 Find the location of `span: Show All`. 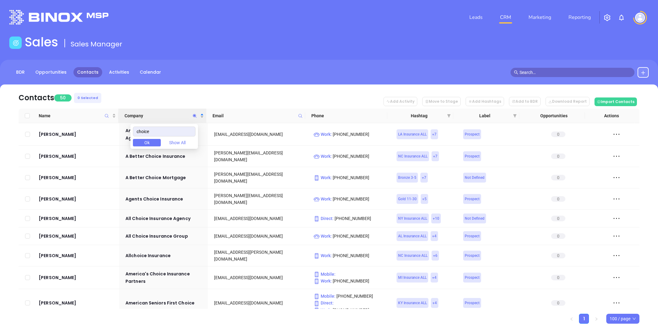

span: Show All is located at coordinates (177, 143).